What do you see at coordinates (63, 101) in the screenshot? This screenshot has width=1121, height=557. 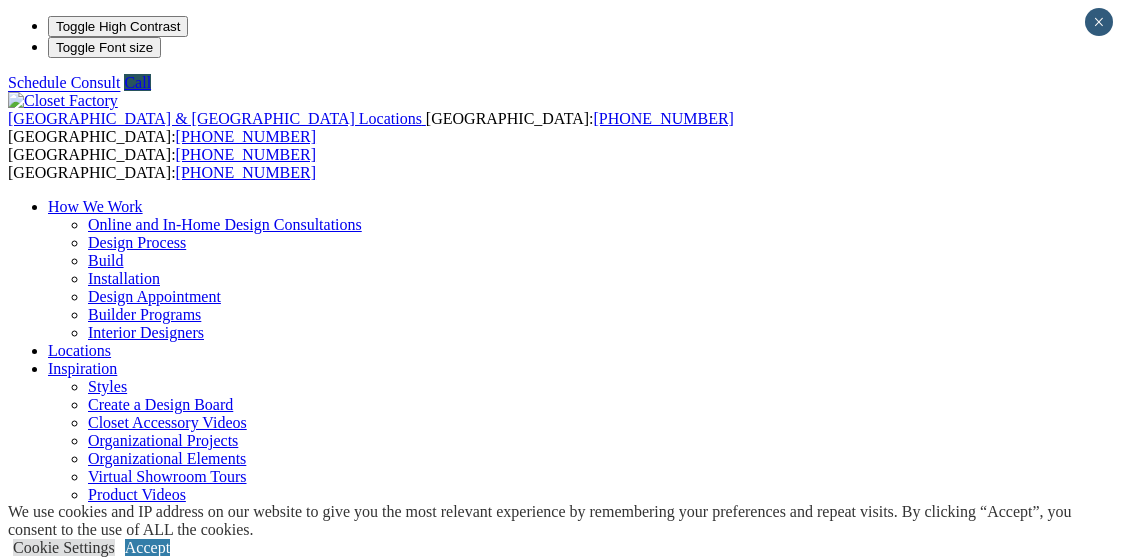 I see `img: Closet Factory` at bounding box center [63, 101].